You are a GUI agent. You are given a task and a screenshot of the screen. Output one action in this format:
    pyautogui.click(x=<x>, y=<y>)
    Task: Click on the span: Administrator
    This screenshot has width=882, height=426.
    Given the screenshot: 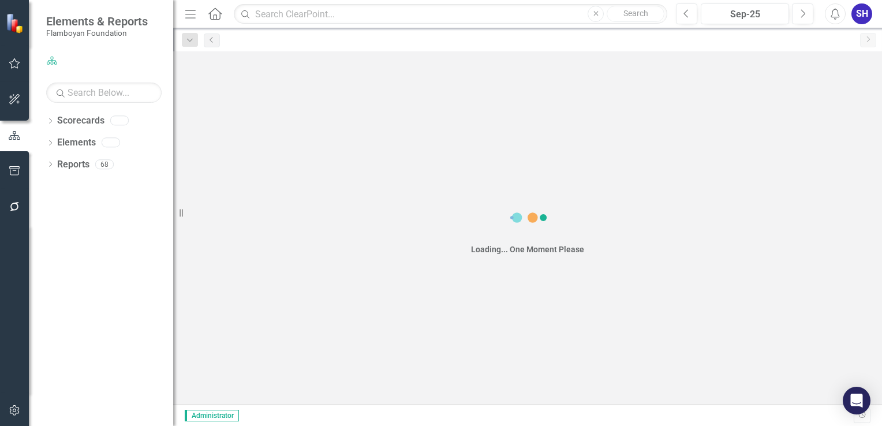 What is the action you would take?
    pyautogui.click(x=212, y=416)
    